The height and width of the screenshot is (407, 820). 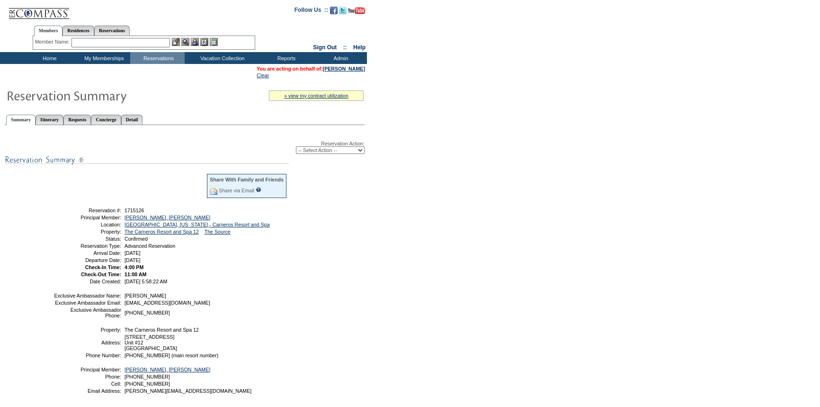 I want to click on img: Reservaton Summary, so click(x=101, y=95).